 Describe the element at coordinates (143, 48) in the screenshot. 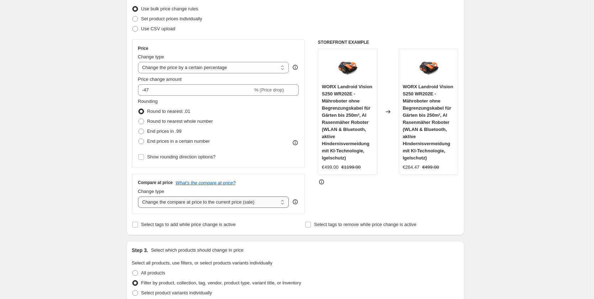

I see `h3: Price` at that location.